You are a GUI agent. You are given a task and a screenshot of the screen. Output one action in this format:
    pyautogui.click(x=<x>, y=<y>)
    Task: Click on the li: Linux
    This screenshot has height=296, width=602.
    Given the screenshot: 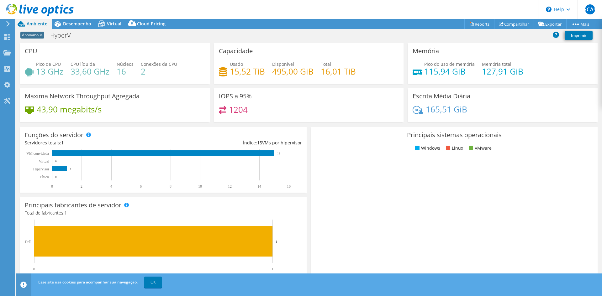 What is the action you would take?
    pyautogui.click(x=454, y=148)
    